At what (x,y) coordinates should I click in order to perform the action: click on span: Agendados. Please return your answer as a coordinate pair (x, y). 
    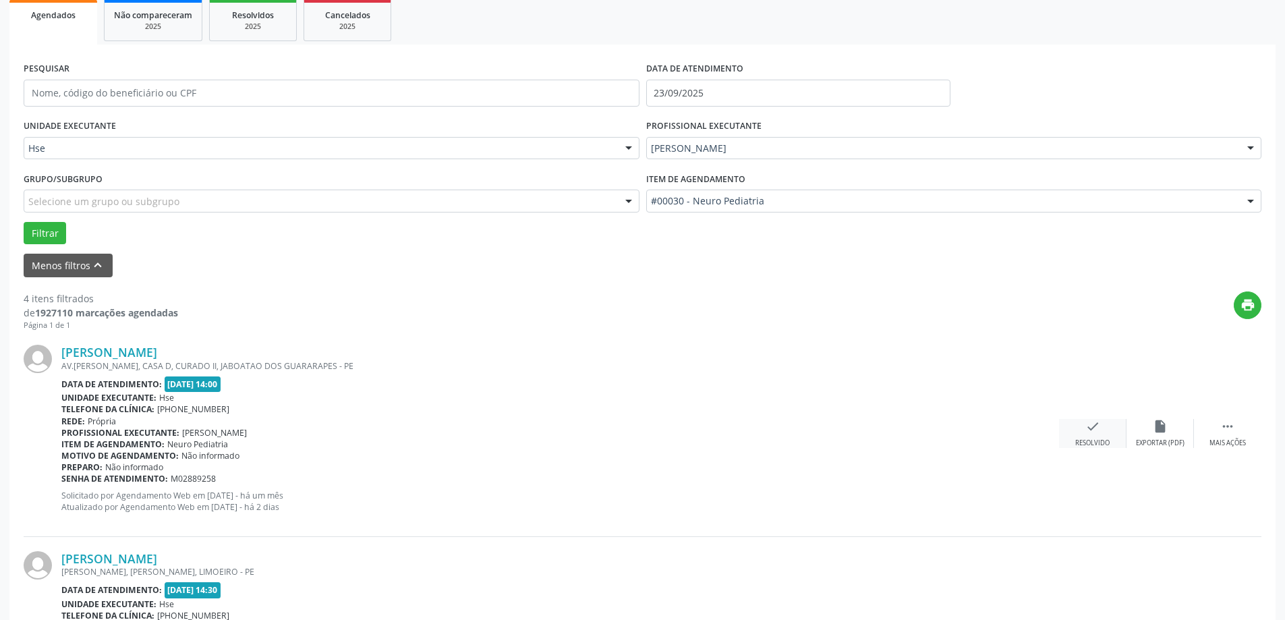
    Looking at the image, I should click on (53, 15).